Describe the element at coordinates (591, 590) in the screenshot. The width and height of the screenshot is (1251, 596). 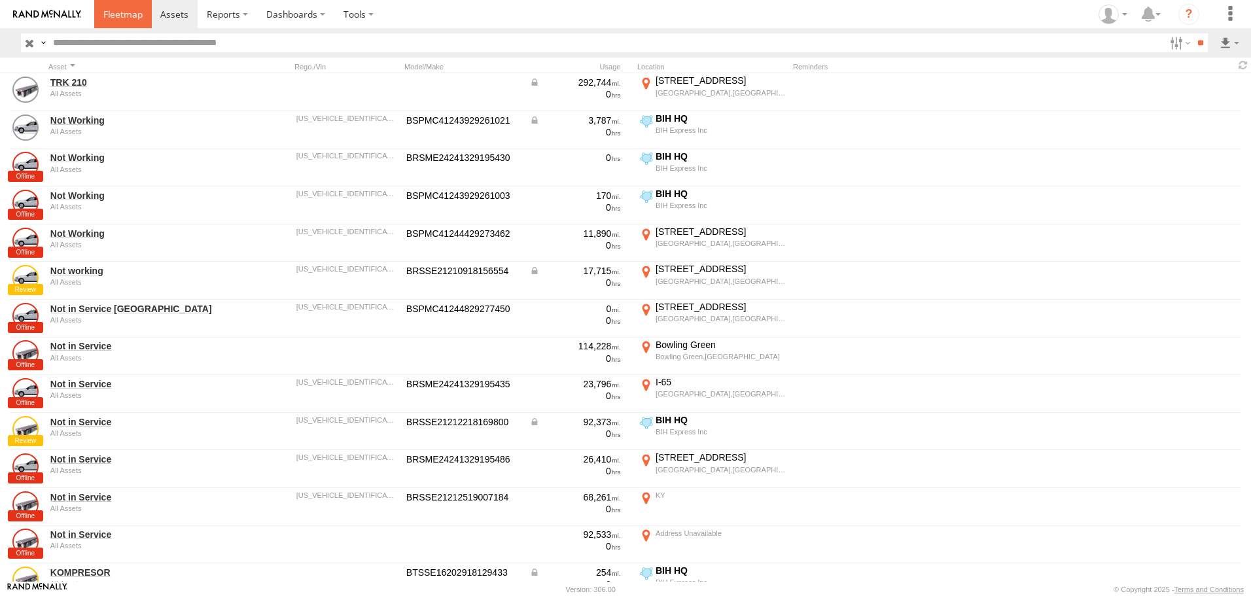
I see `div: Version: 306.00` at that location.